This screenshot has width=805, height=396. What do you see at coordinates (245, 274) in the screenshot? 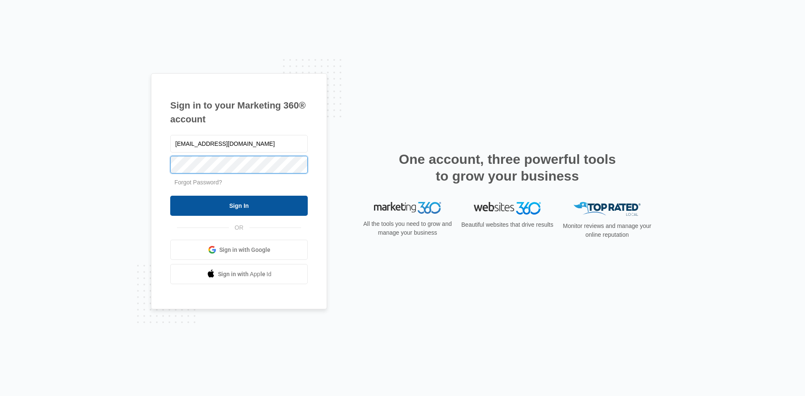
I see `span: Sign in with Apple Id` at bounding box center [245, 274].